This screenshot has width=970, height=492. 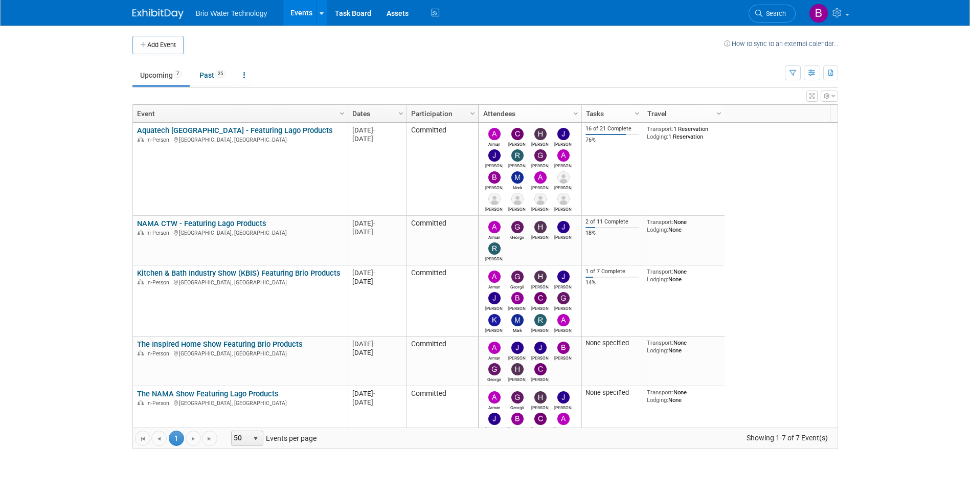 I want to click on div: 2 of 11 Complete, so click(x=612, y=222).